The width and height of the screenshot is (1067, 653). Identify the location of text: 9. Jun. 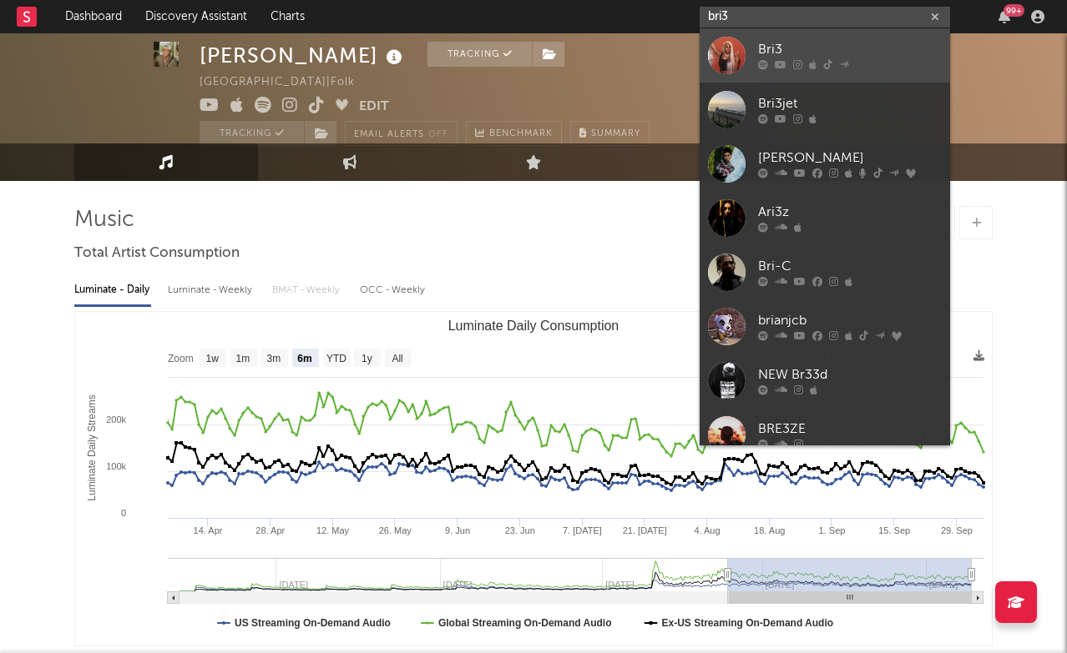
(457, 531).